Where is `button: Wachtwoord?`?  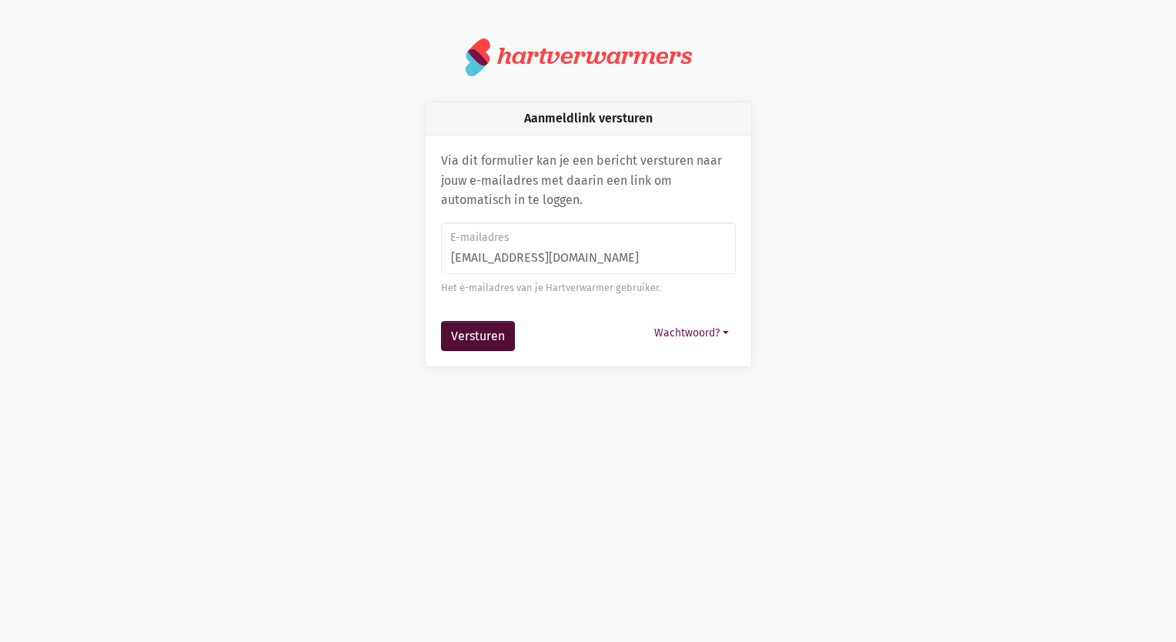
button: Wachtwoord? is located at coordinates (691, 333).